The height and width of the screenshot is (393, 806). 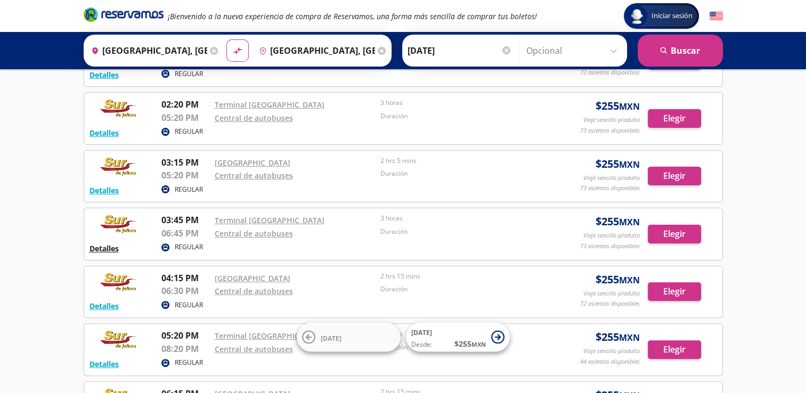 What do you see at coordinates (421, 345) in the screenshot?
I see `span: Desde:` at bounding box center [421, 345].